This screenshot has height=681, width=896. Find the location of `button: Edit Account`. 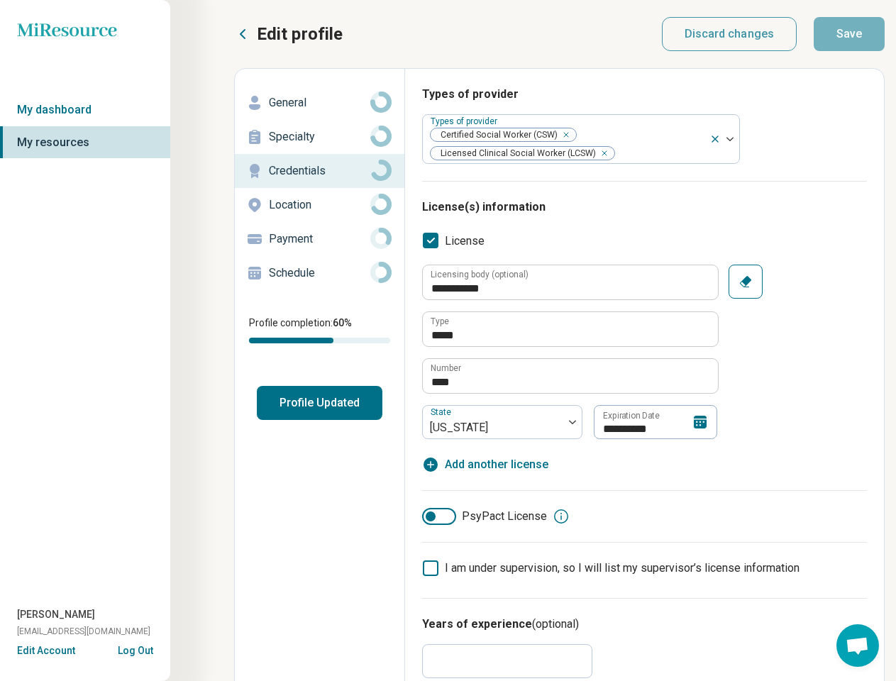

button: Edit Account is located at coordinates (46, 650).